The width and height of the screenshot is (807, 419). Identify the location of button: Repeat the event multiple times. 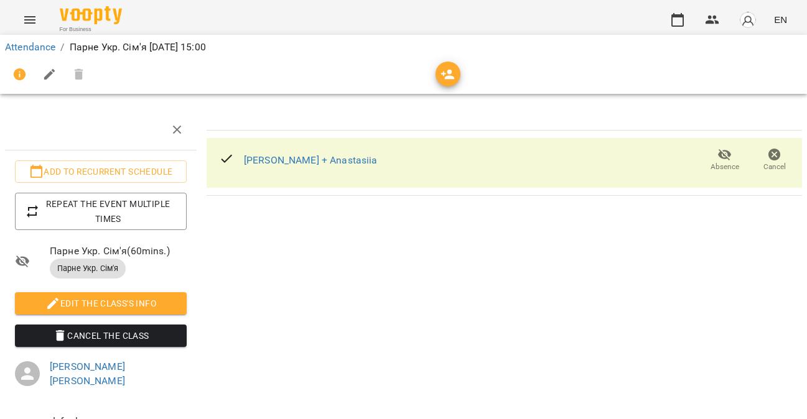
(101, 211).